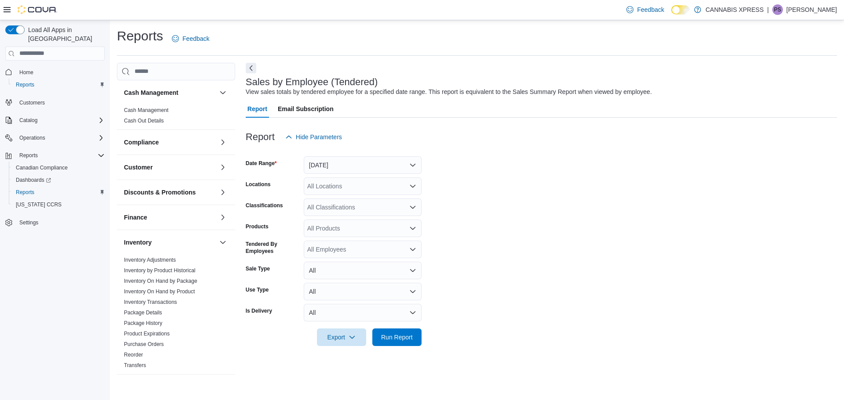  I want to click on div: Inventory, so click(176, 315).